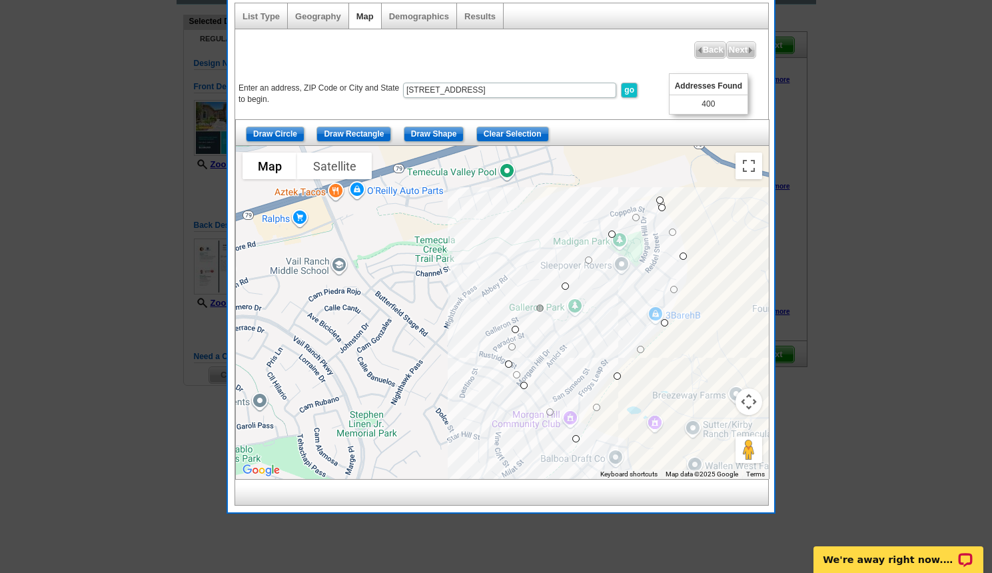  What do you see at coordinates (512, 134) in the screenshot?
I see `input: Clear Selection` at bounding box center [512, 134].